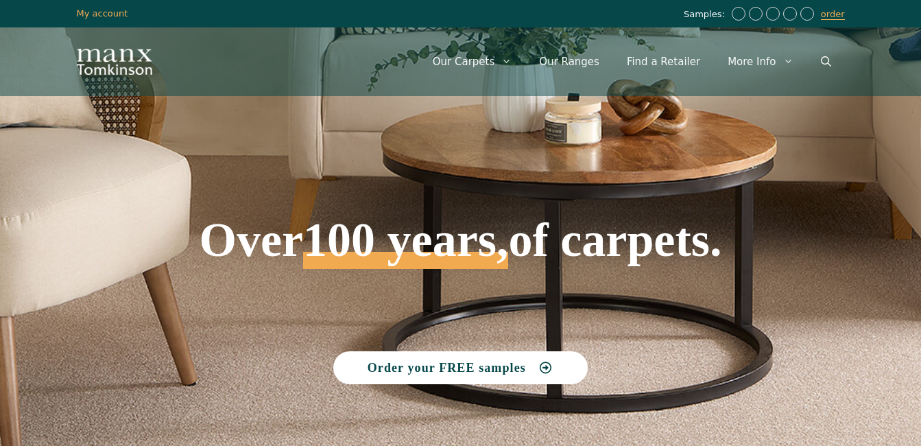  What do you see at coordinates (826, 62) in the screenshot?
I see `a: Open Search Bar` at bounding box center [826, 62].